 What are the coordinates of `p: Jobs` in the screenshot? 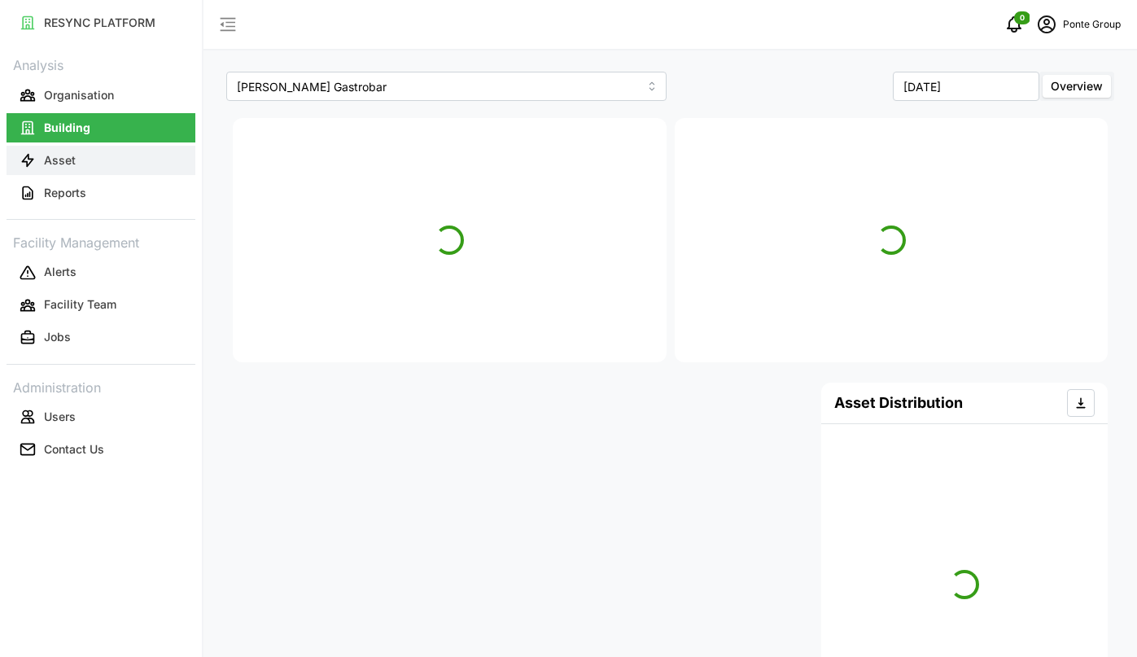 It's located at (57, 337).